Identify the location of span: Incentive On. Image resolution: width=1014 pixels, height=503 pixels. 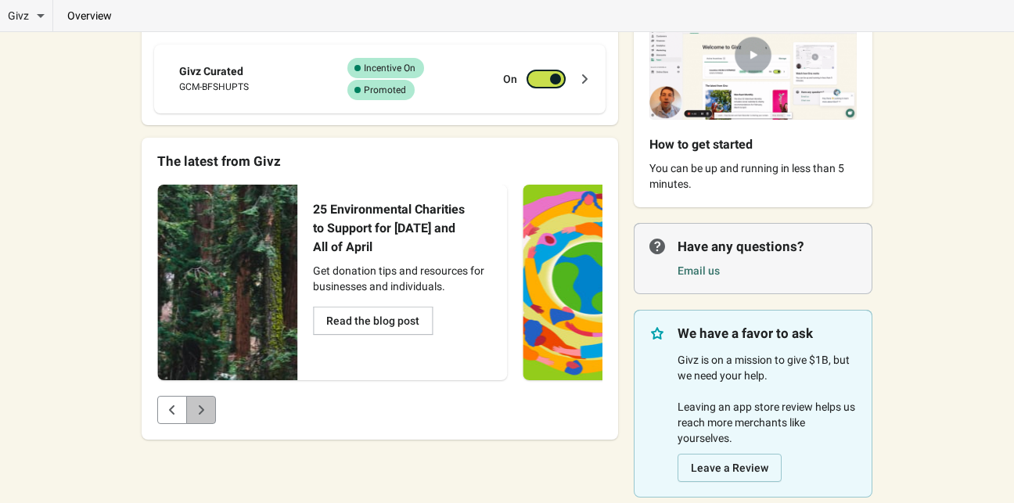
(386, 68).